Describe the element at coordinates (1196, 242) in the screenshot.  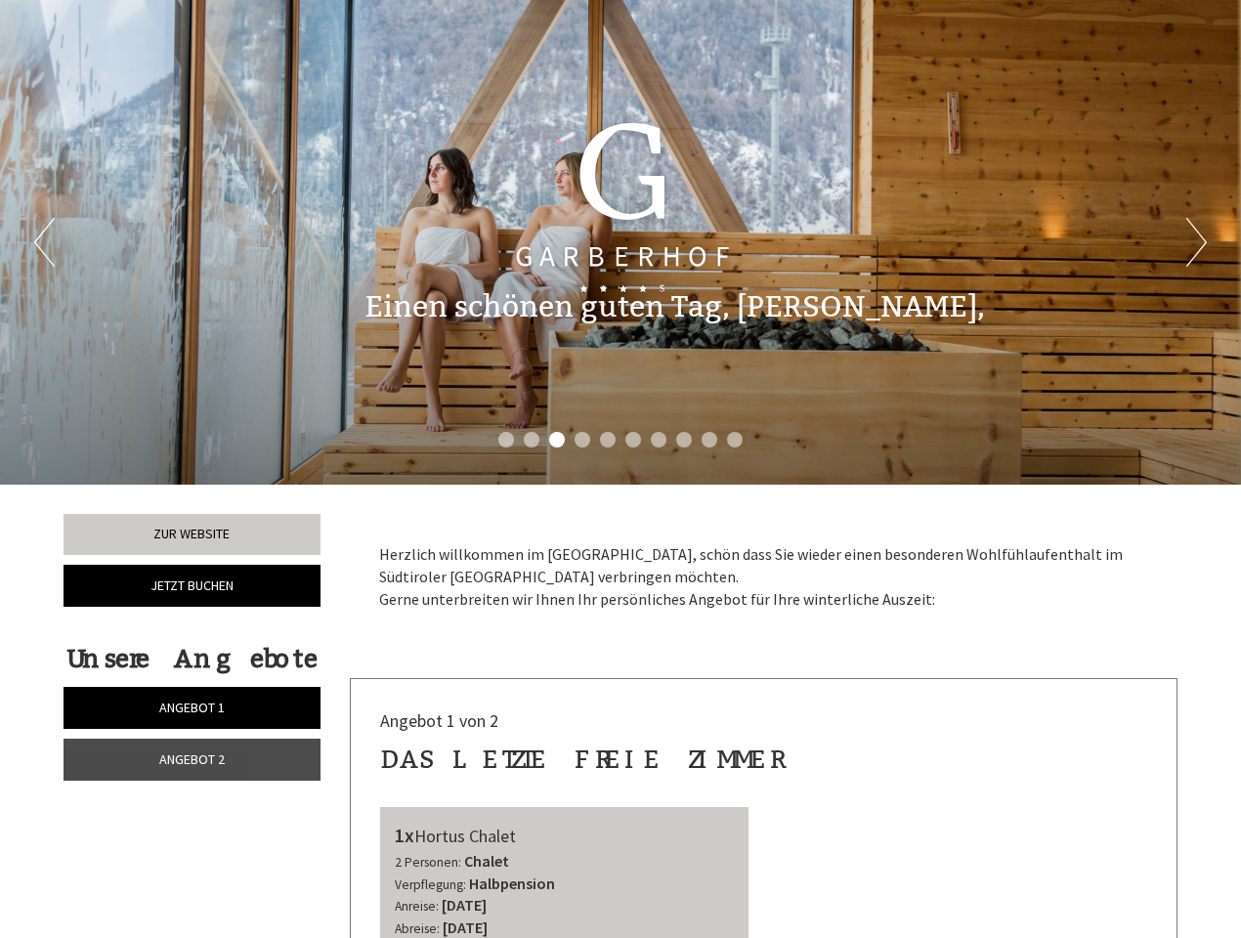
I see `button: Next` at that location.